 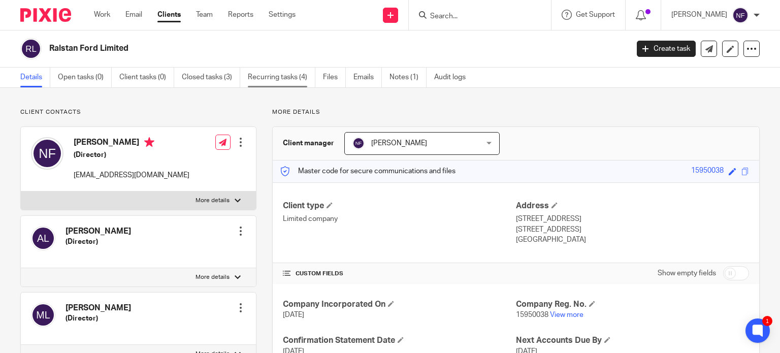 I want to click on img: Pixie, so click(x=46, y=15).